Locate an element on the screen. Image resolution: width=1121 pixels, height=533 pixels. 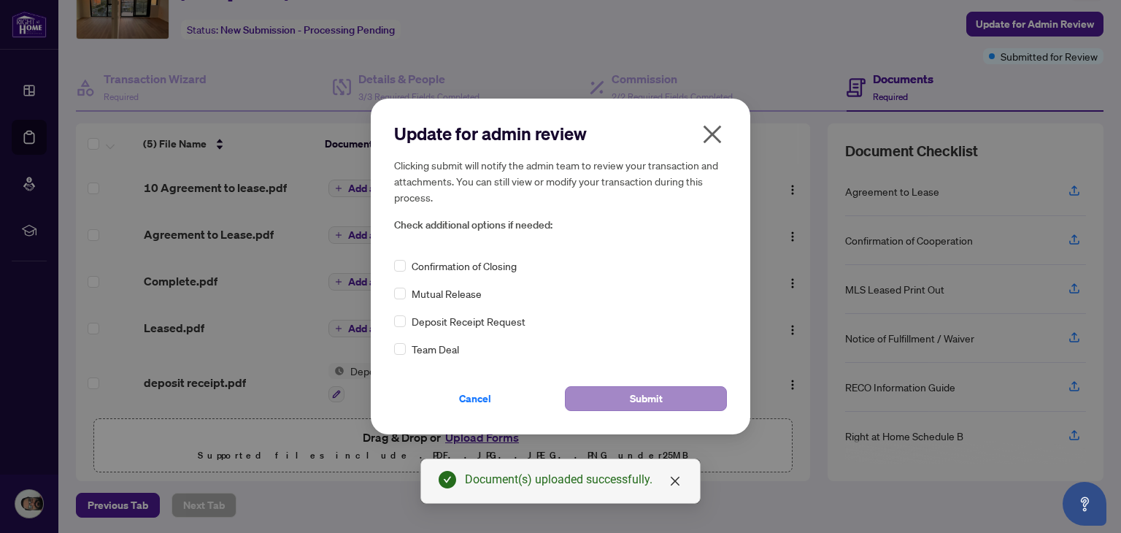
h5: Clicking submit will notify the admin team to review your transaction and attachments. You can st... is located at coordinates (560, 181).